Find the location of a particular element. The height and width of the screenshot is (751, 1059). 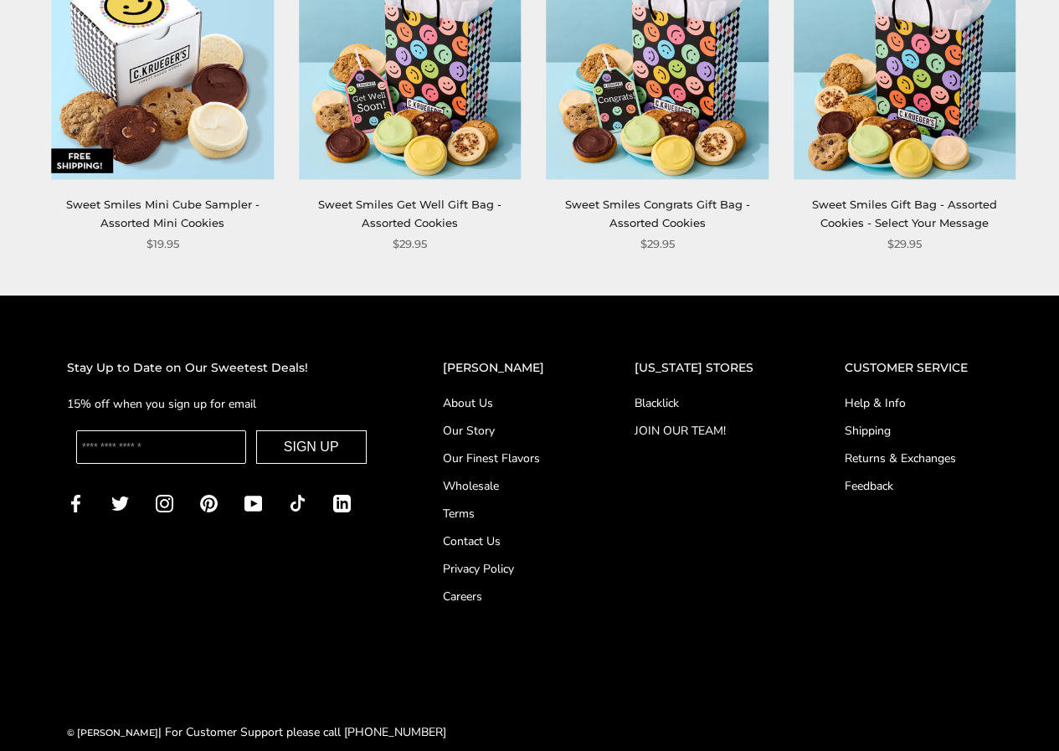

a: Sweet Smiles Congrats Gift Bag - Assorted Cookies is located at coordinates (657, 213).